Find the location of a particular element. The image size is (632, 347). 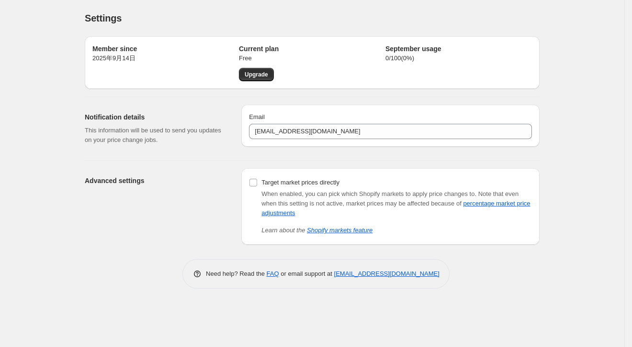

h2: September usage is located at coordinates (458, 49).